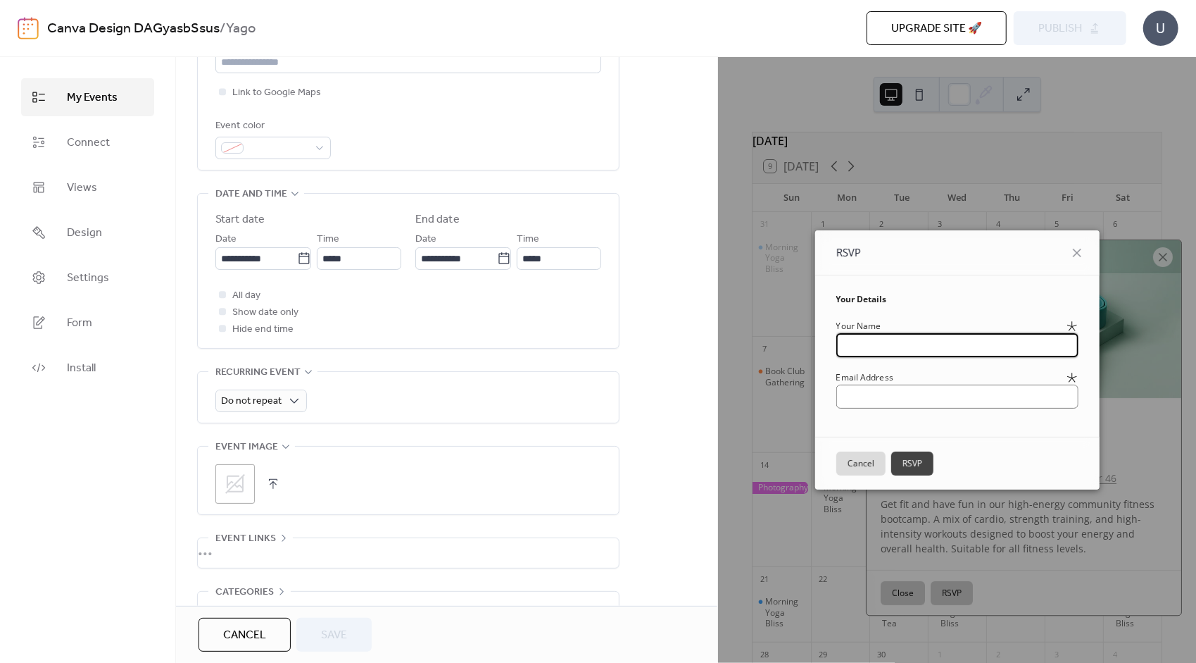 The image size is (1196, 663). What do you see at coordinates (87, 142) in the screenshot?
I see `a: Connect` at bounding box center [87, 142].